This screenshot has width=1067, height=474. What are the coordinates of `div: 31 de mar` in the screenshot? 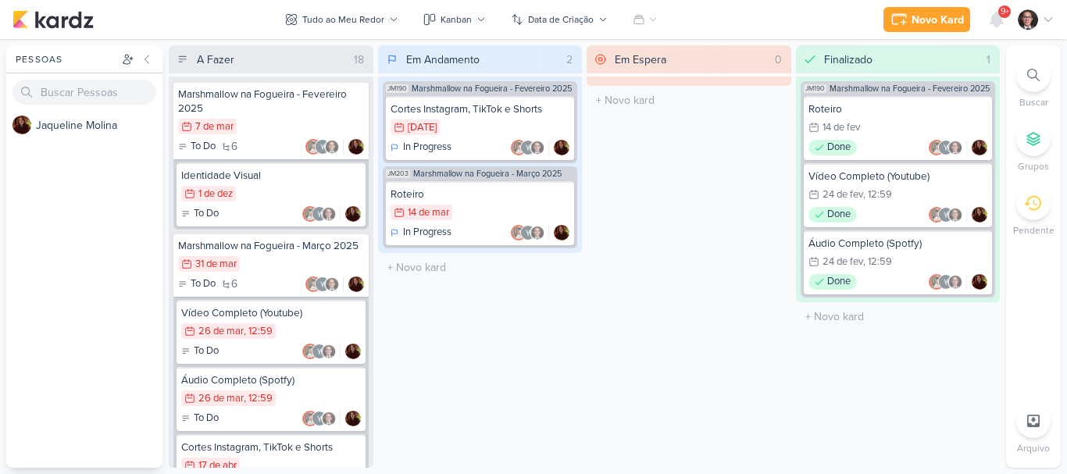 It's located at (215, 264).